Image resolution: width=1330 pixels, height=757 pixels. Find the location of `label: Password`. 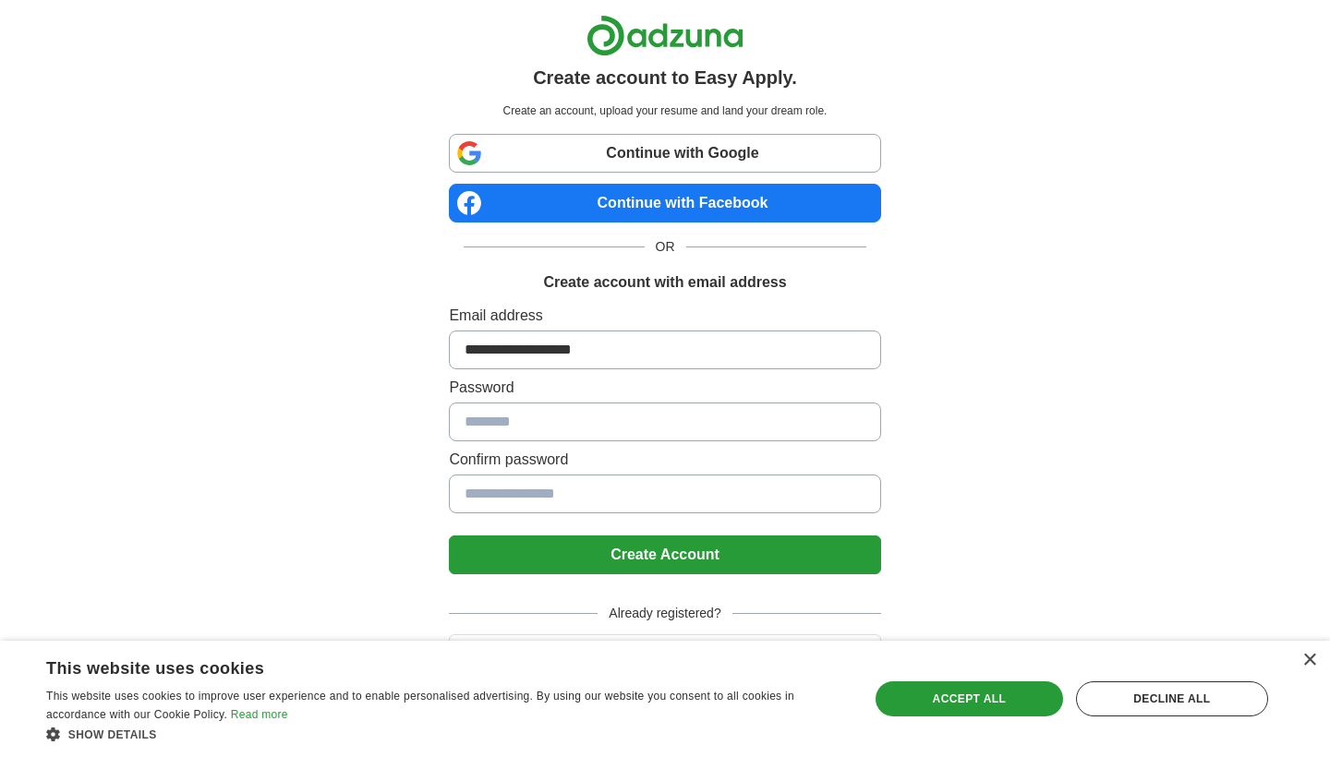

label: Password is located at coordinates (664, 388).